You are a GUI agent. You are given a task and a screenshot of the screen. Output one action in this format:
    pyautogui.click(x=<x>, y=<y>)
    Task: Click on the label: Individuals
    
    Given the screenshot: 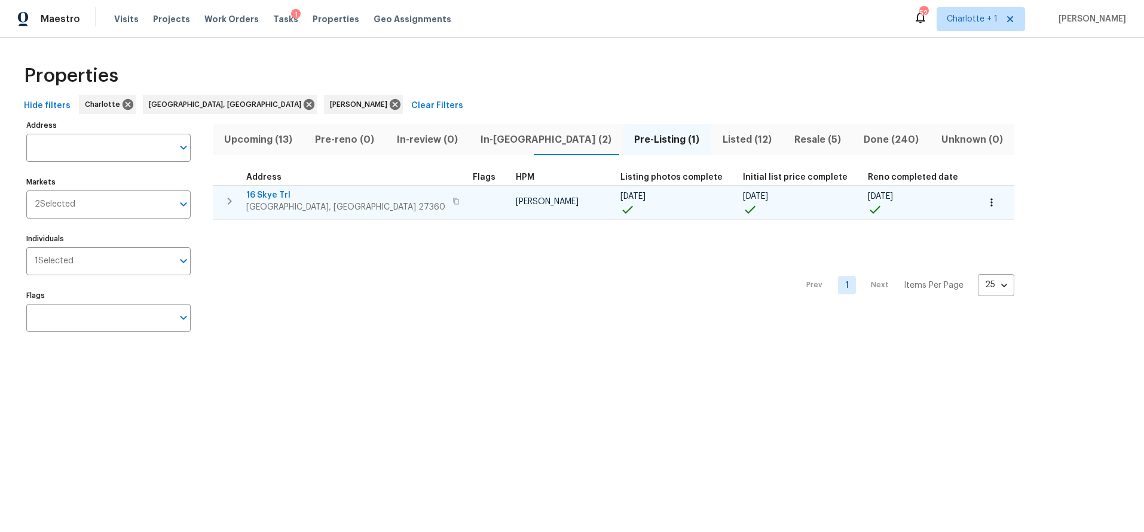 What is the action you would take?
    pyautogui.click(x=108, y=239)
    